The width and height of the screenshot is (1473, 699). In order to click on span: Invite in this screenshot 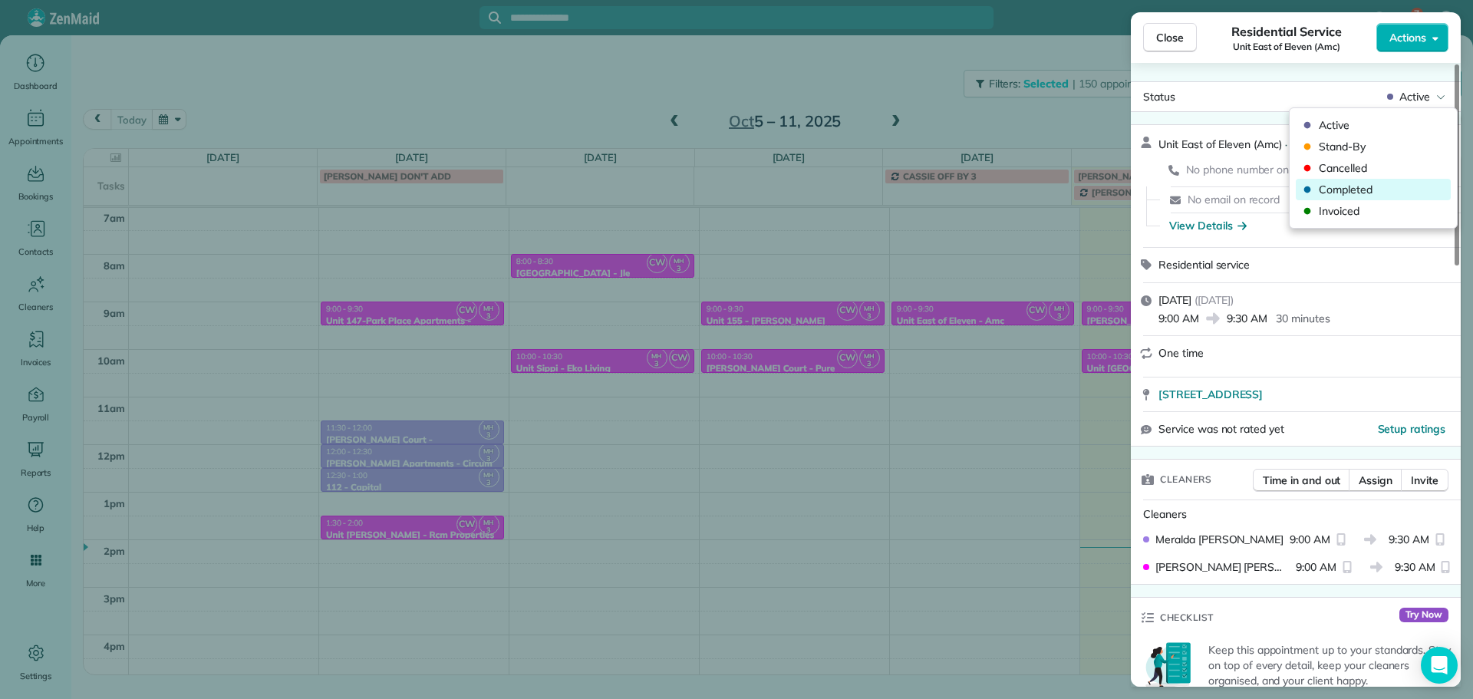, I will do `click(1425, 480)`.